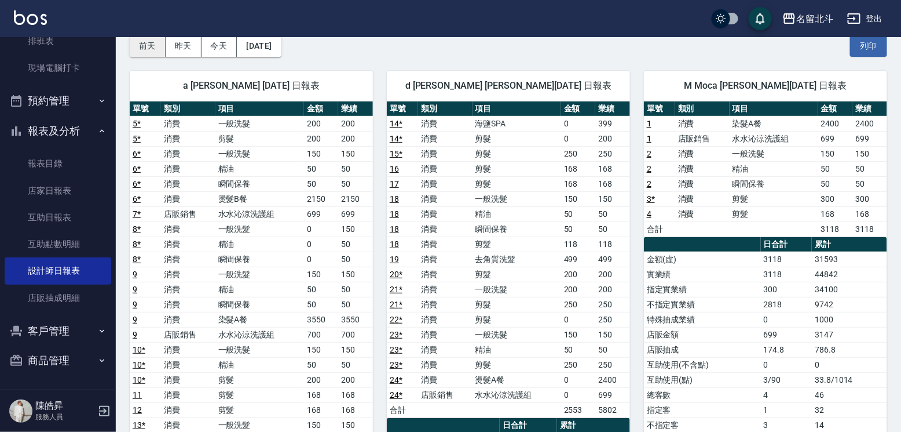 This screenshot has height=432, width=901. I want to click on td: 3/90, so click(787, 379).